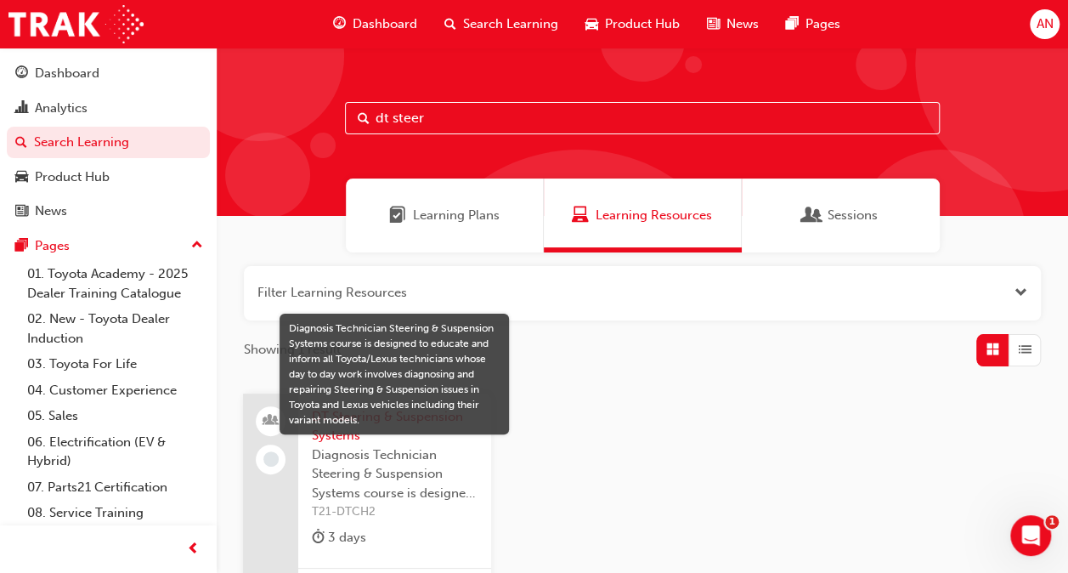 The width and height of the screenshot is (1068, 573). What do you see at coordinates (108, 142) in the screenshot?
I see `button: DashboardAnalyticsSearch LearningProduct HubNews` at bounding box center [108, 142].